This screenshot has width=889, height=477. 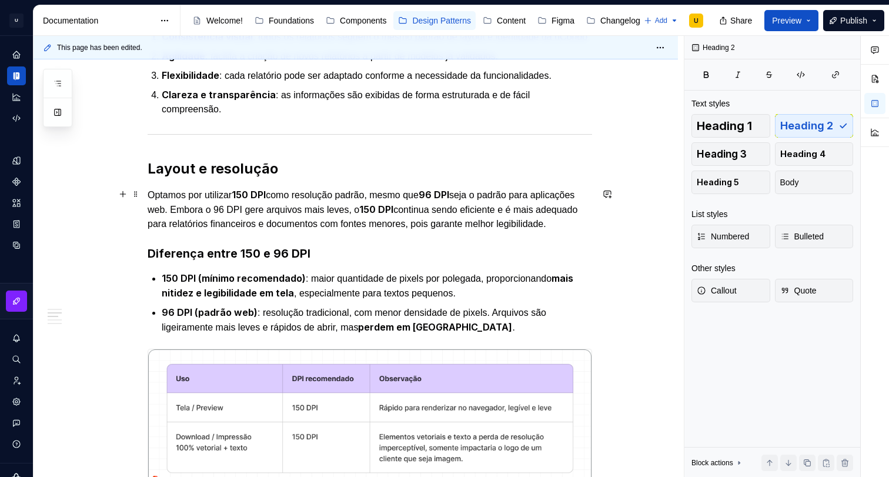 I want to click on div: Code automation, so click(x=16, y=118).